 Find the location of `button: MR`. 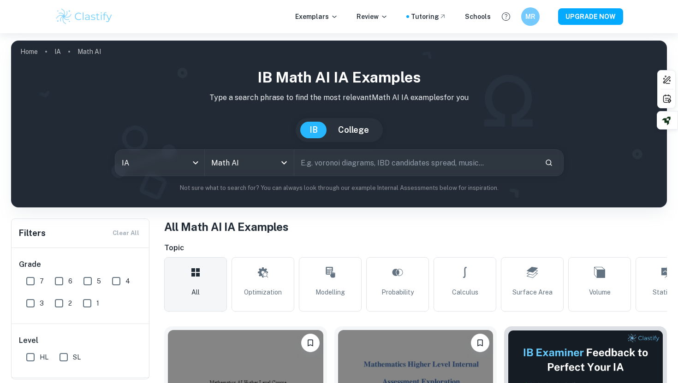

button: MR is located at coordinates (530, 17).